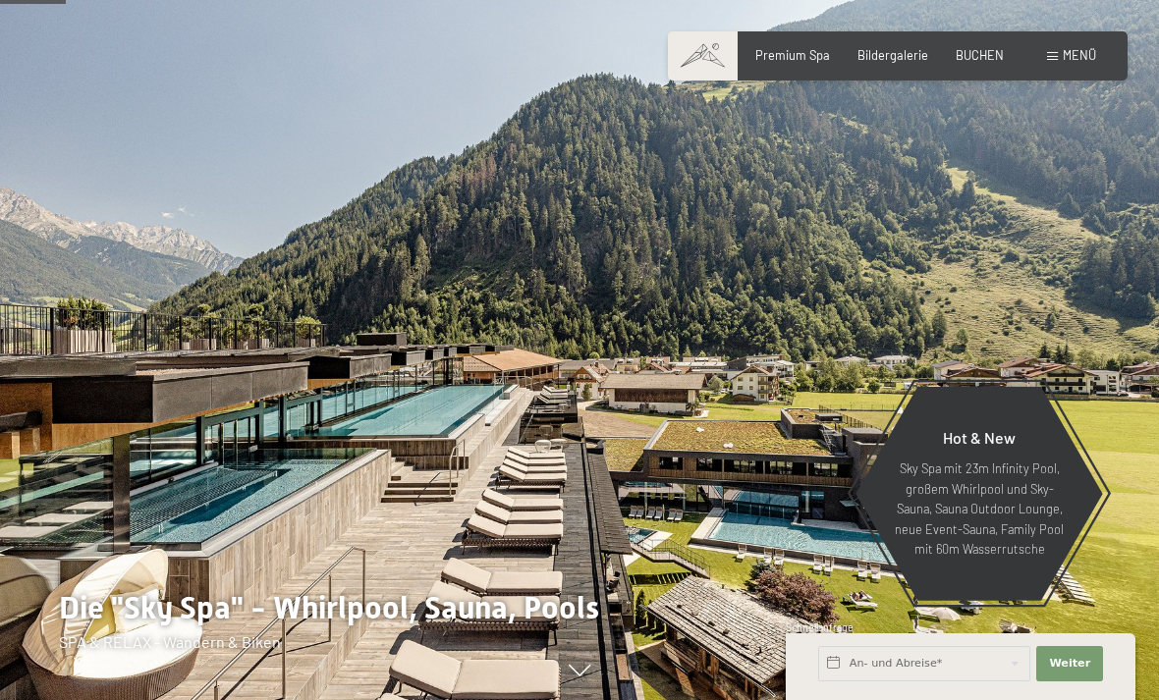 This screenshot has height=700, width=1159. Describe the element at coordinates (1079, 55) in the screenshot. I see `span: Menü` at that location.